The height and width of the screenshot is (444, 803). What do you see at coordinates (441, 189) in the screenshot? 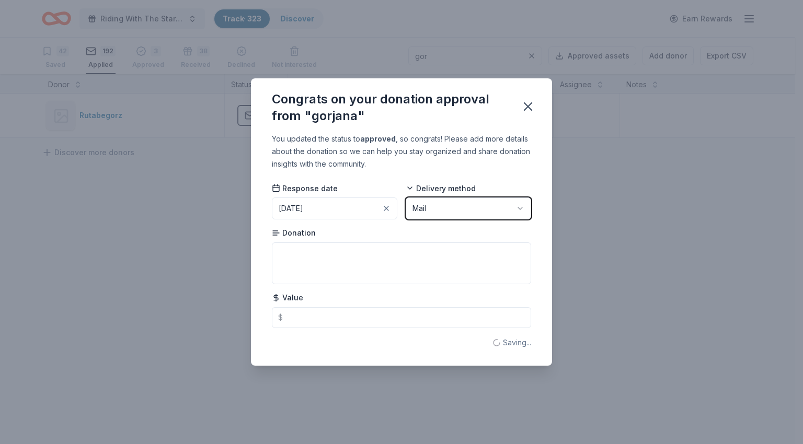
I see `span: Delivery method` at bounding box center [441, 189].